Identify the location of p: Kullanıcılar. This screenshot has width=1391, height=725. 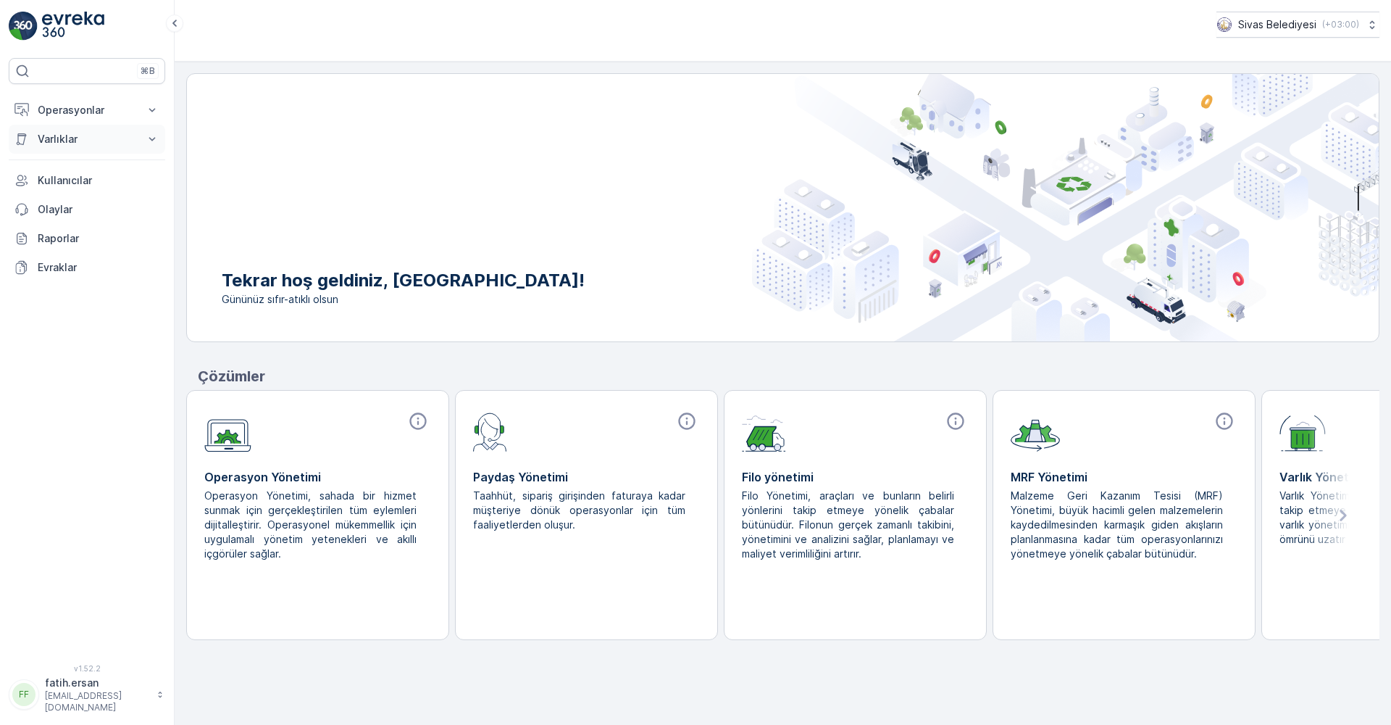
(99, 180).